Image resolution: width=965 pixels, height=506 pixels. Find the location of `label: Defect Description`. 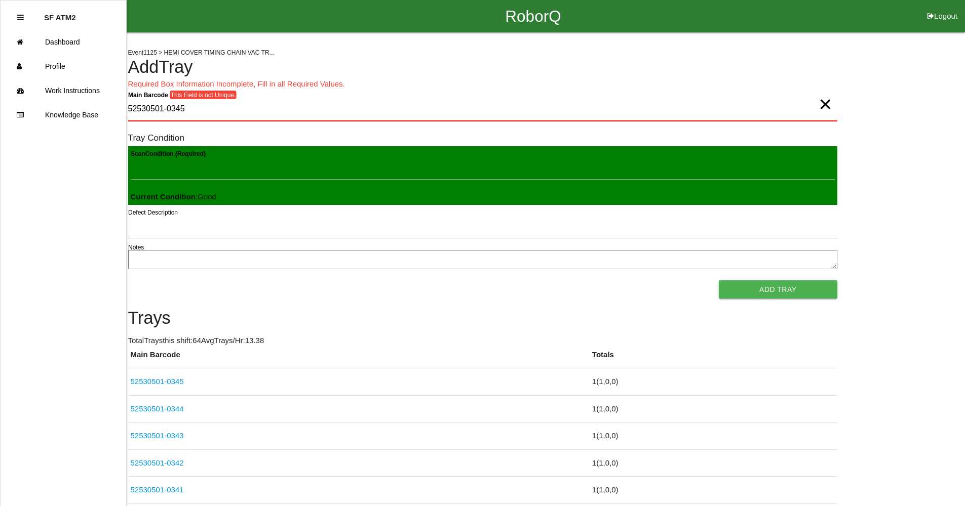

label: Defect Description is located at coordinates (153, 213).